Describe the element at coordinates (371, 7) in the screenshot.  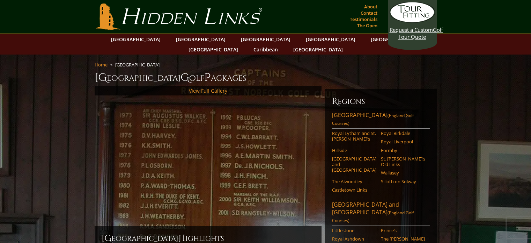
I see `a: About` at that location.